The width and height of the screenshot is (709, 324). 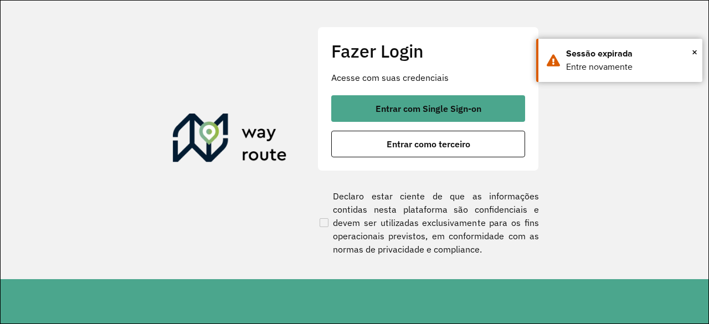 What do you see at coordinates (428, 223) in the screenshot?
I see `label: Declaro estar ciente de que as informações contidas nesta plataforma são confidenciais e devem se...` at bounding box center [428, 223].